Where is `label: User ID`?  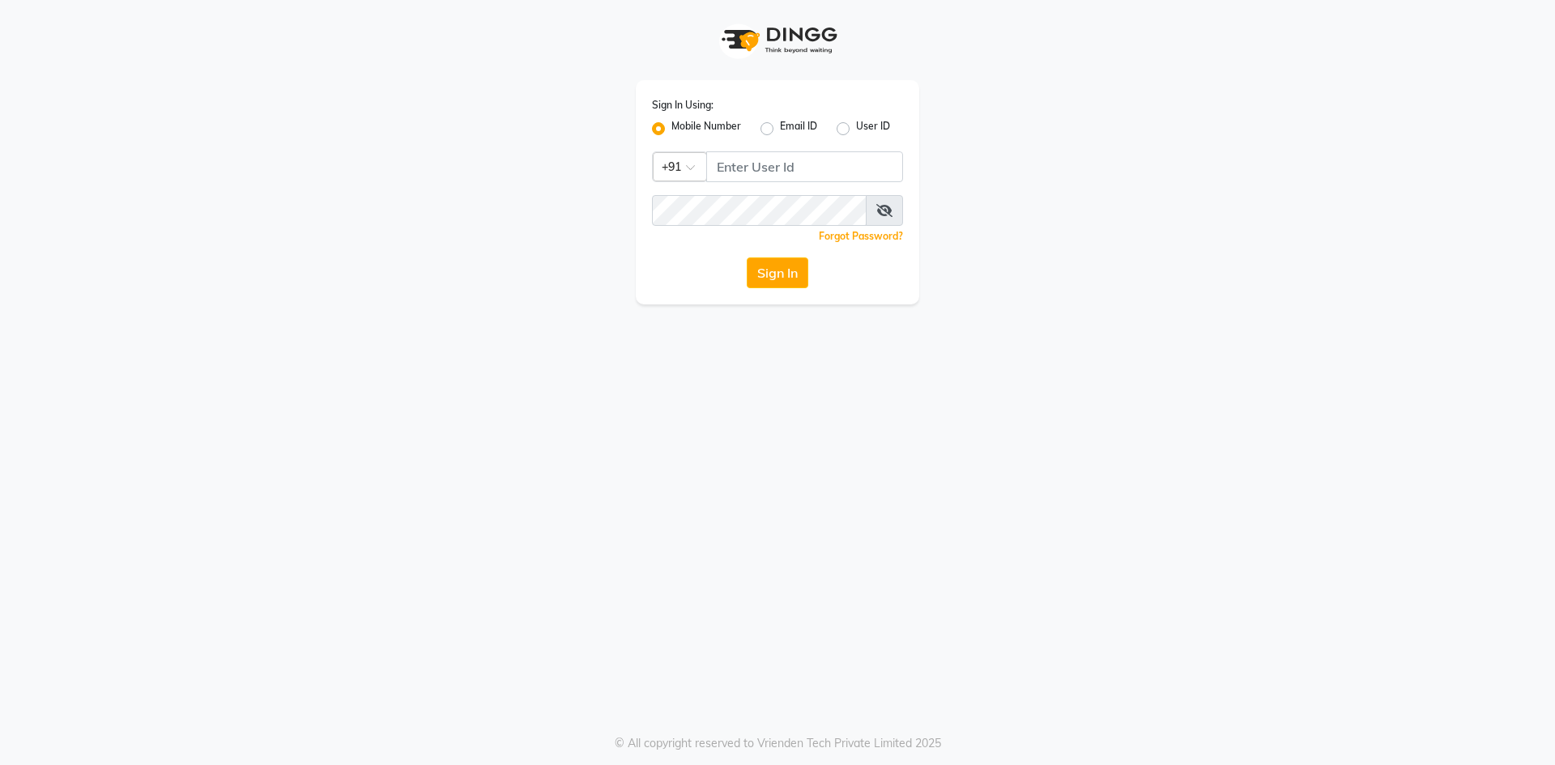 label: User ID is located at coordinates (873, 129).